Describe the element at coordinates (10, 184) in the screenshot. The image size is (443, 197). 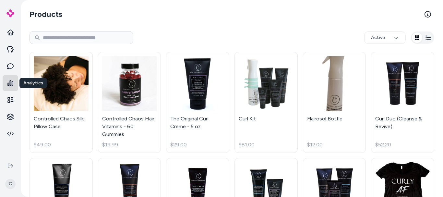
I see `span: C` at that location.